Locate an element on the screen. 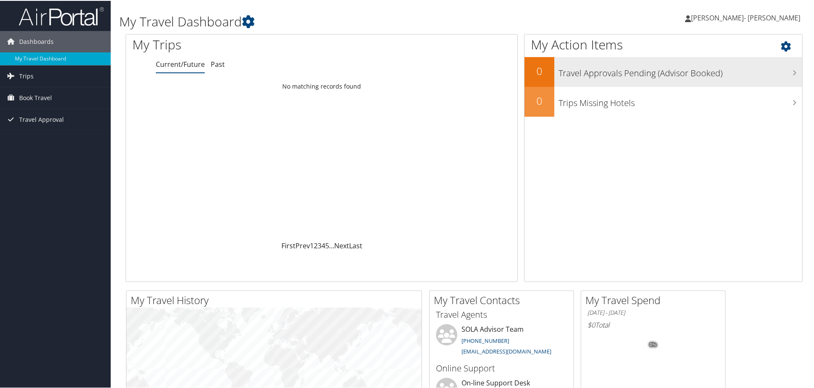 Image resolution: width=814 pixels, height=388 pixels. h2: My Travel History is located at coordinates (276, 299).